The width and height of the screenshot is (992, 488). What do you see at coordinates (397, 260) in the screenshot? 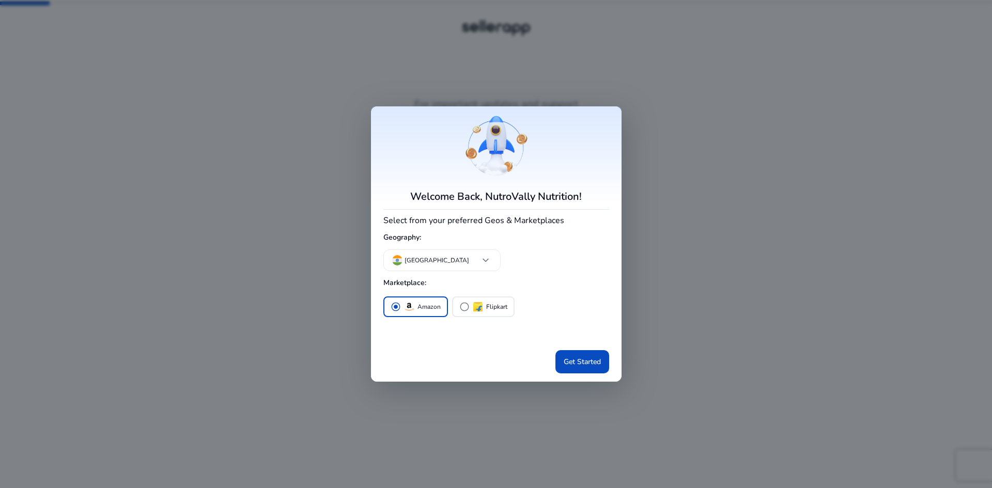
I see `img: in.svg` at bounding box center [397, 260].